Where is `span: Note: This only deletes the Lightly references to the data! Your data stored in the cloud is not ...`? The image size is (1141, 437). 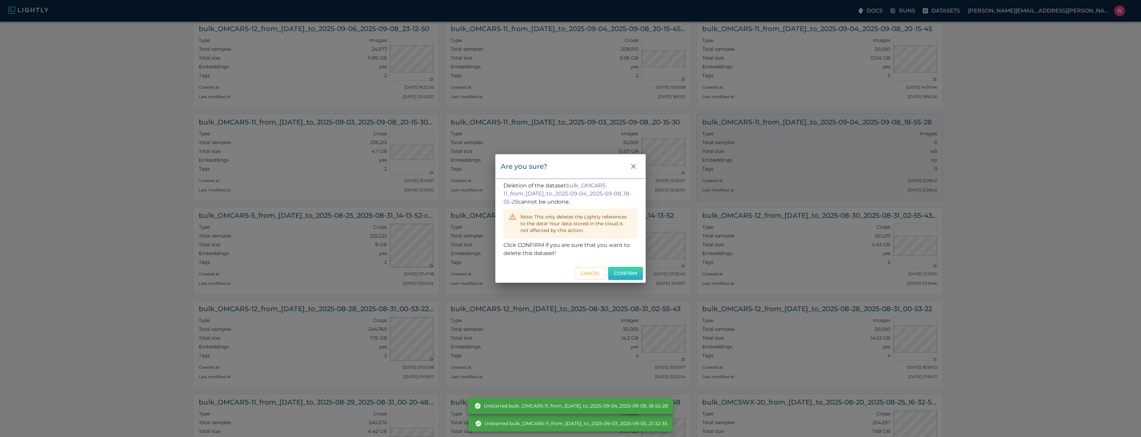 span: Note: This only deletes the Lightly references to the data! Your data stored in the cloud is not ... is located at coordinates (573, 224).